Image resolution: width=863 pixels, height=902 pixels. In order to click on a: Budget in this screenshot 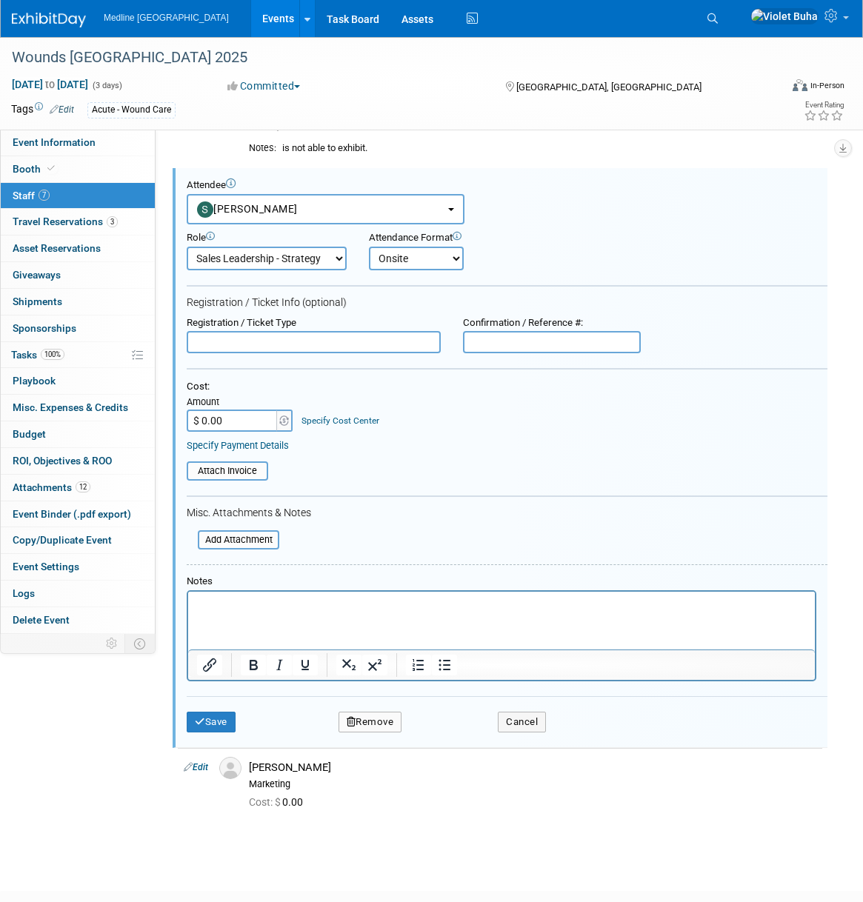, I will do `click(78, 434)`.